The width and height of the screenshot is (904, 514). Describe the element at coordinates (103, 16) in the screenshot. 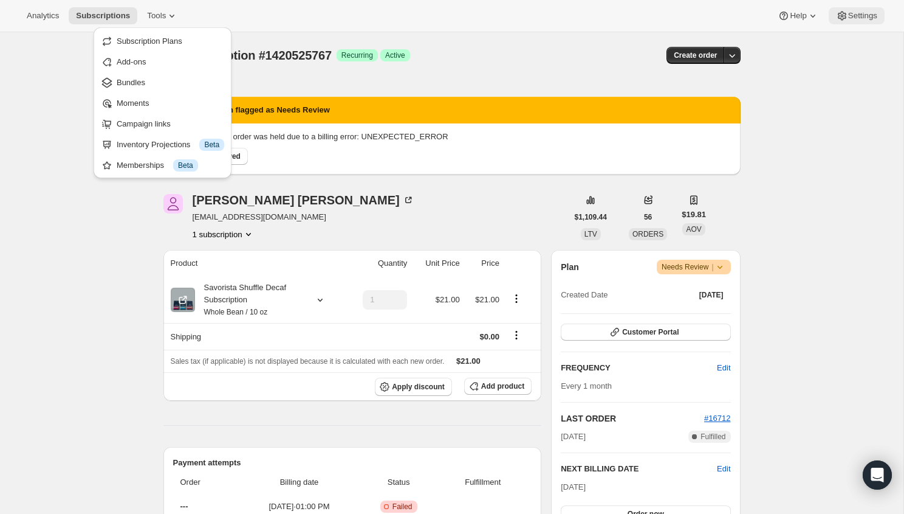

I see `span: Subscriptions` at that location.